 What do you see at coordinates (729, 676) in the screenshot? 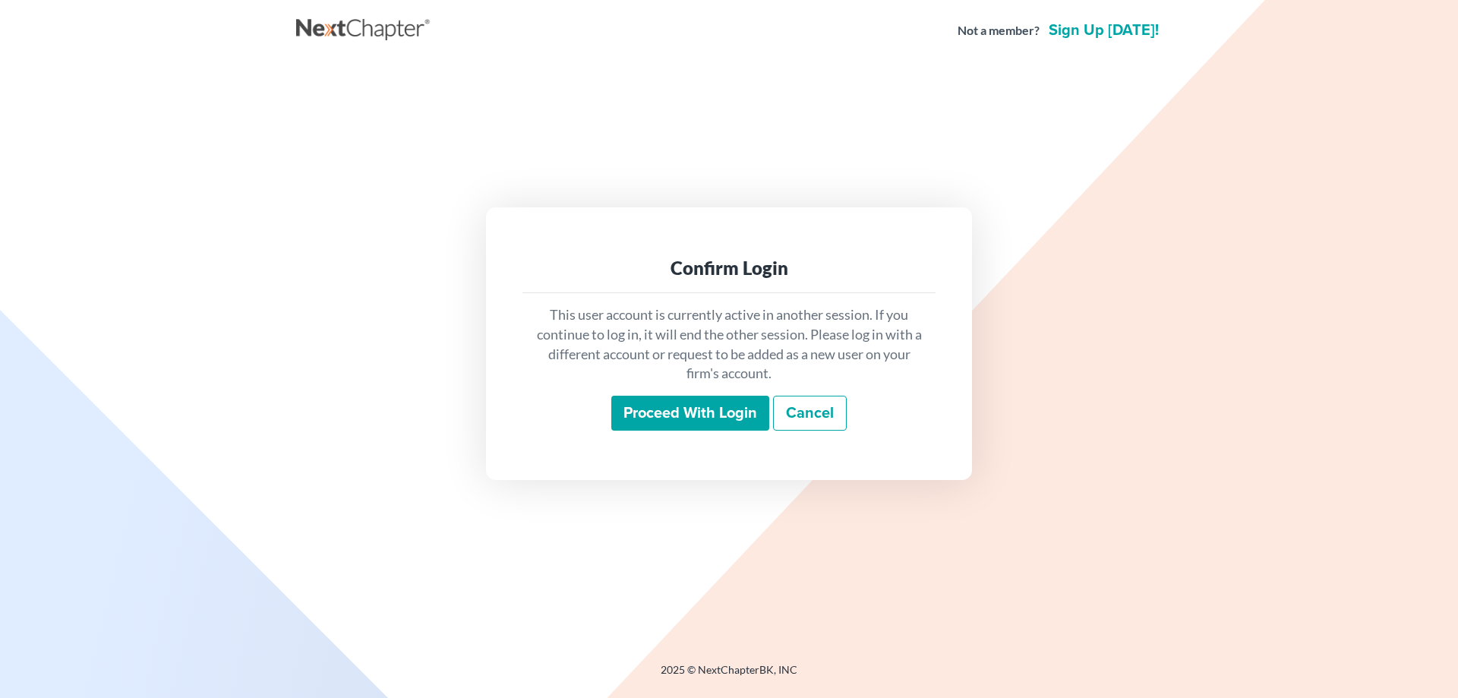
I see `div: 2025 © NextChapterBK, INC` at bounding box center [729, 676].